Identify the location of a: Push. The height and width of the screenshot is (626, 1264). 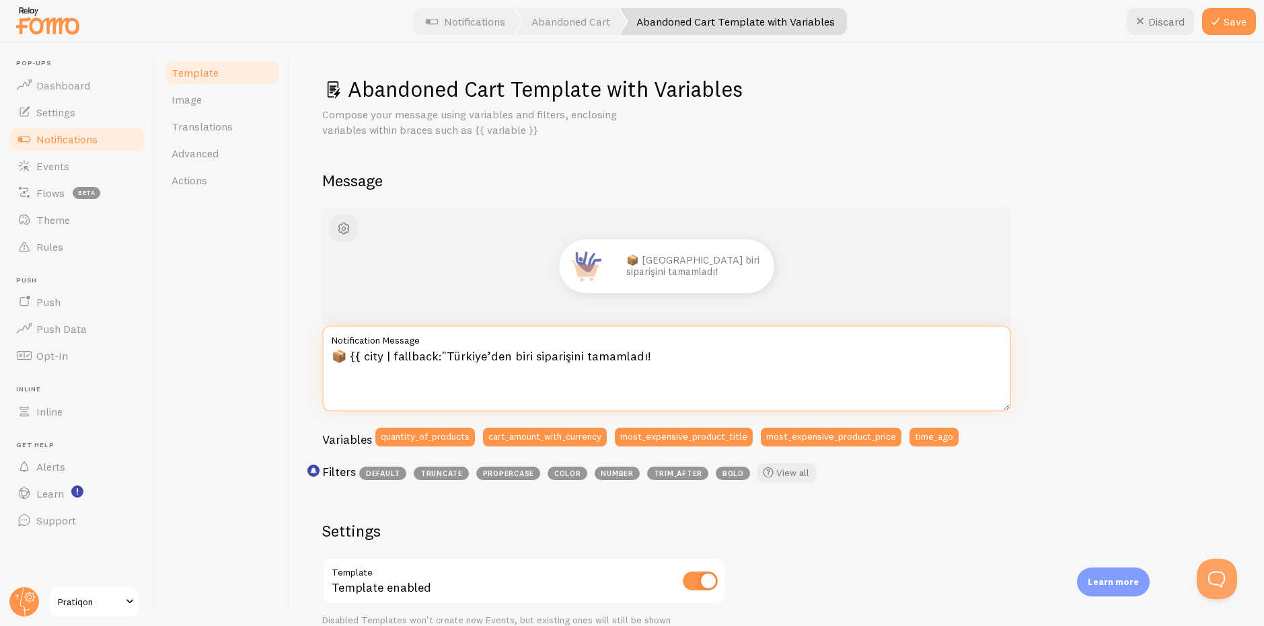
(77, 302).